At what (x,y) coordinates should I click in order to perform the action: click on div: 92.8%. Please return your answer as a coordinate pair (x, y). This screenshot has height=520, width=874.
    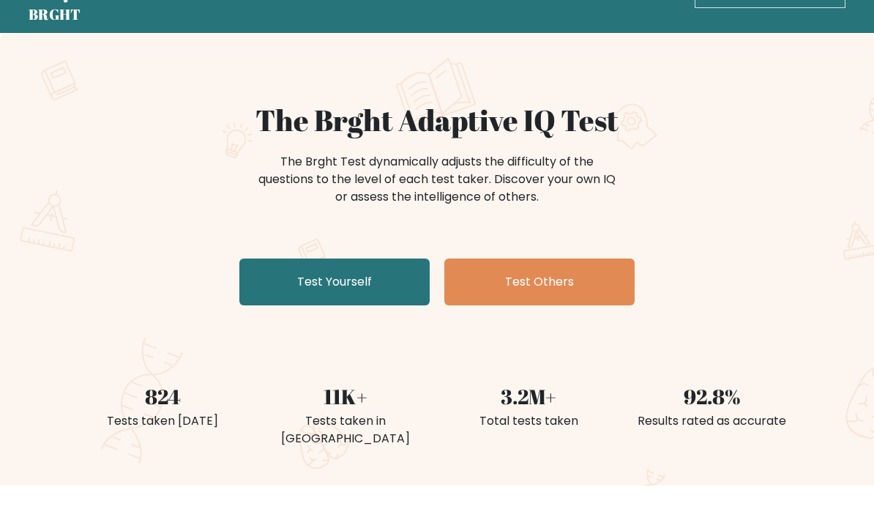
    Looking at the image, I should click on (711, 397).